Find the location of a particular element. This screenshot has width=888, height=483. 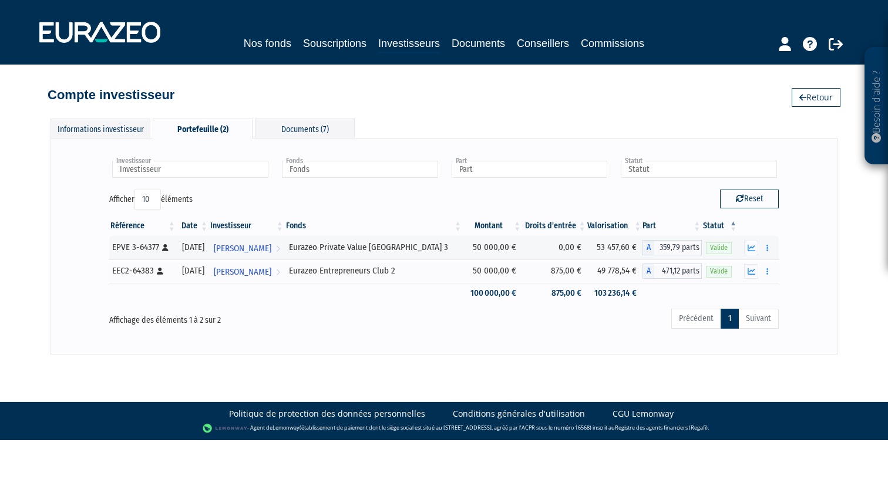

th: Part: activer pour trier la colonne par ordre croissant is located at coordinates (672, 226).